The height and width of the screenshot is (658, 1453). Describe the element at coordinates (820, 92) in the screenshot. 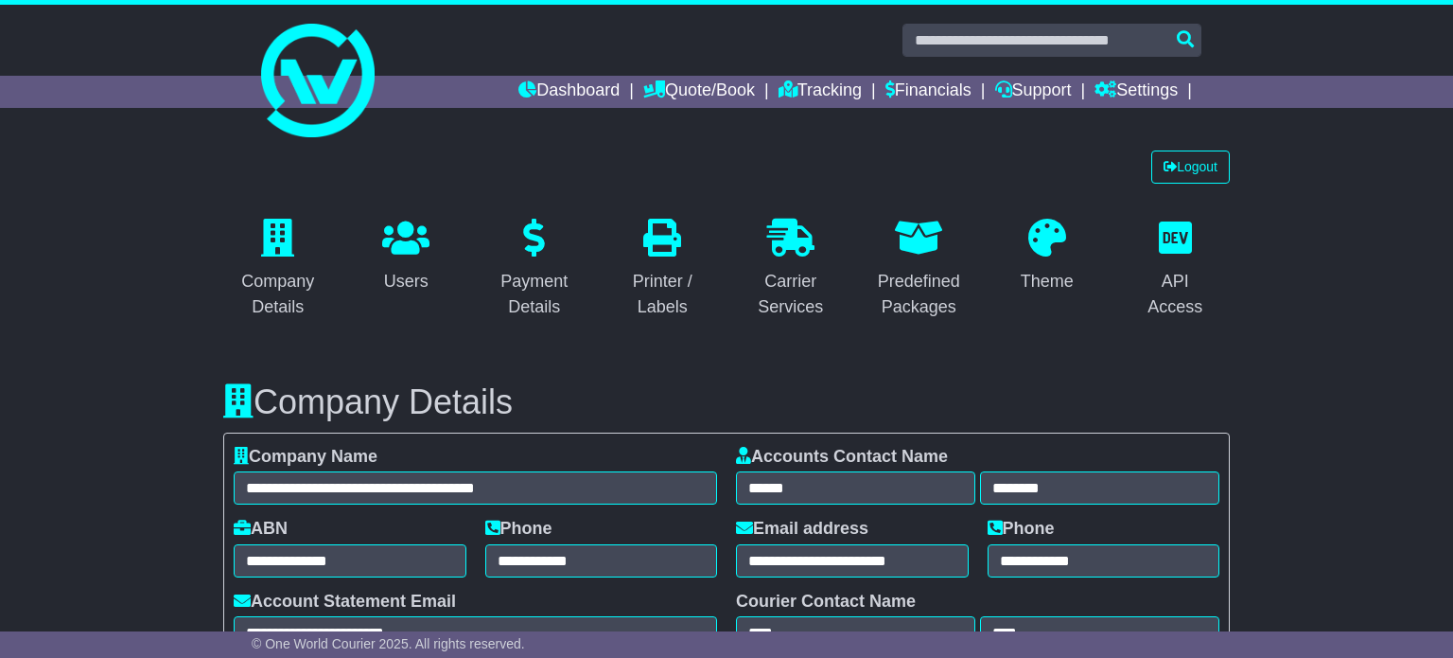

I see `a: Tracking` at that location.